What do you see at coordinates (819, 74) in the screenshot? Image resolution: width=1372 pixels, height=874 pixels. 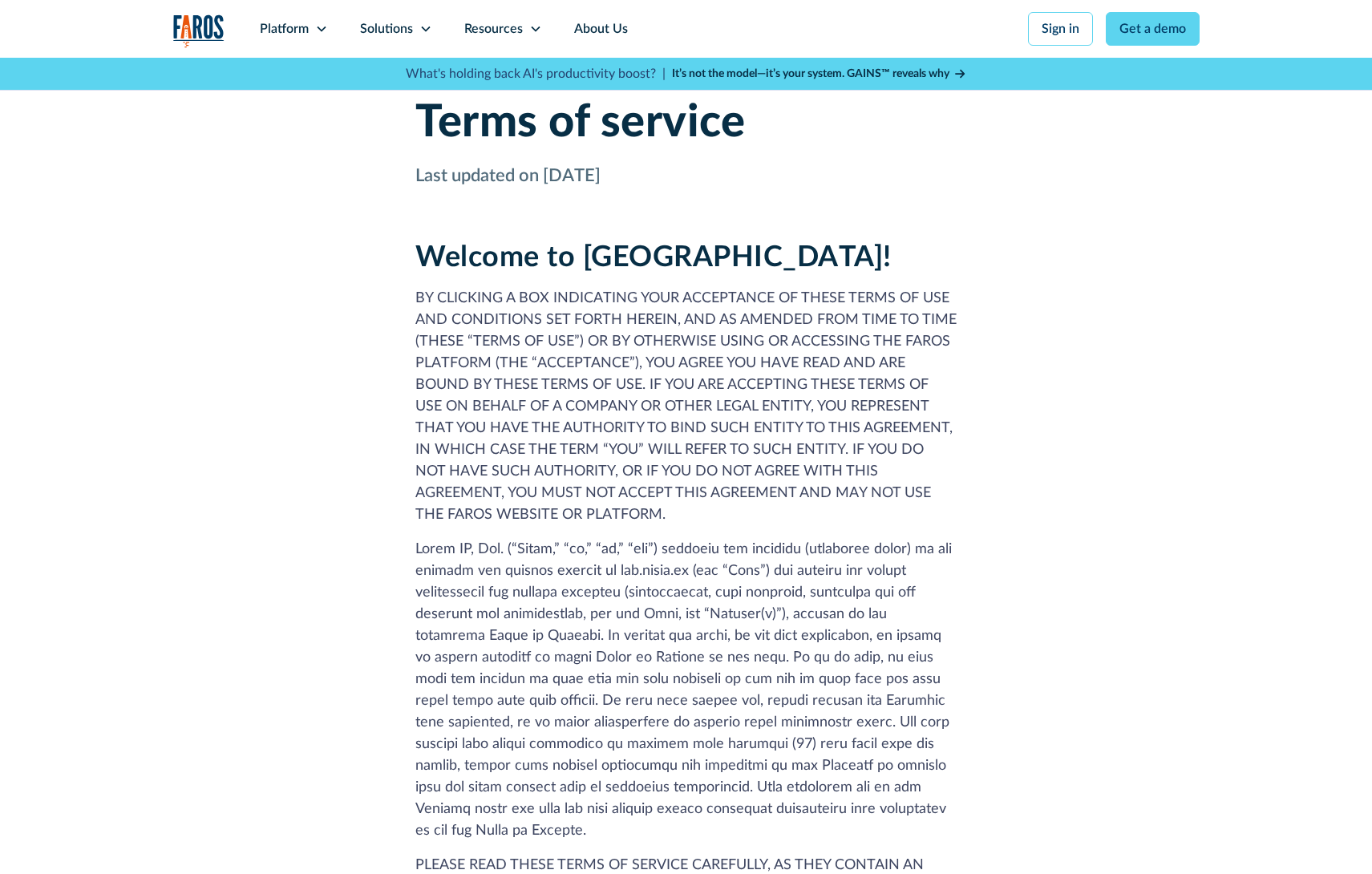 I see `a: It’s not the model—it’s your system. GAINS™ reveals why` at bounding box center [819, 74].